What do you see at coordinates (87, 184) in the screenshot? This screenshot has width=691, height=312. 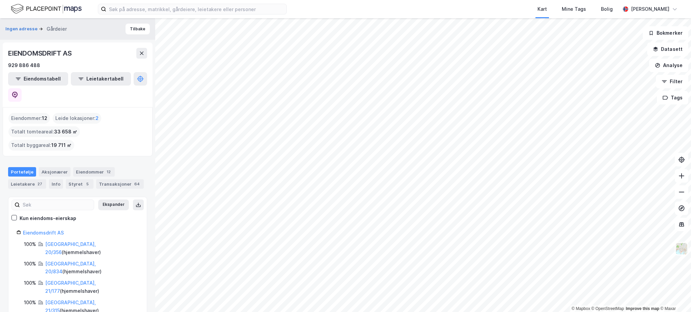 I see `div: 5` at bounding box center [87, 184].